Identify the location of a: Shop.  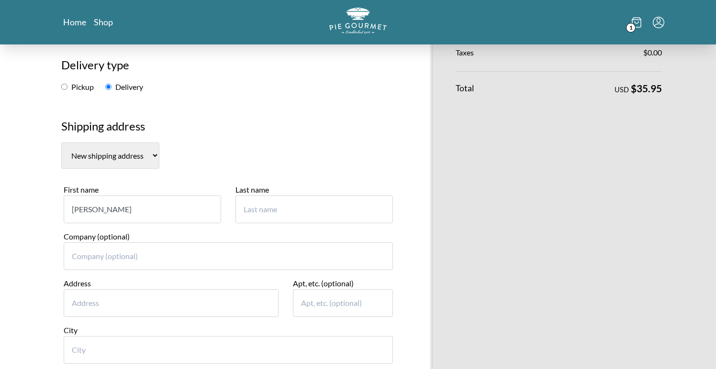
(103, 22).